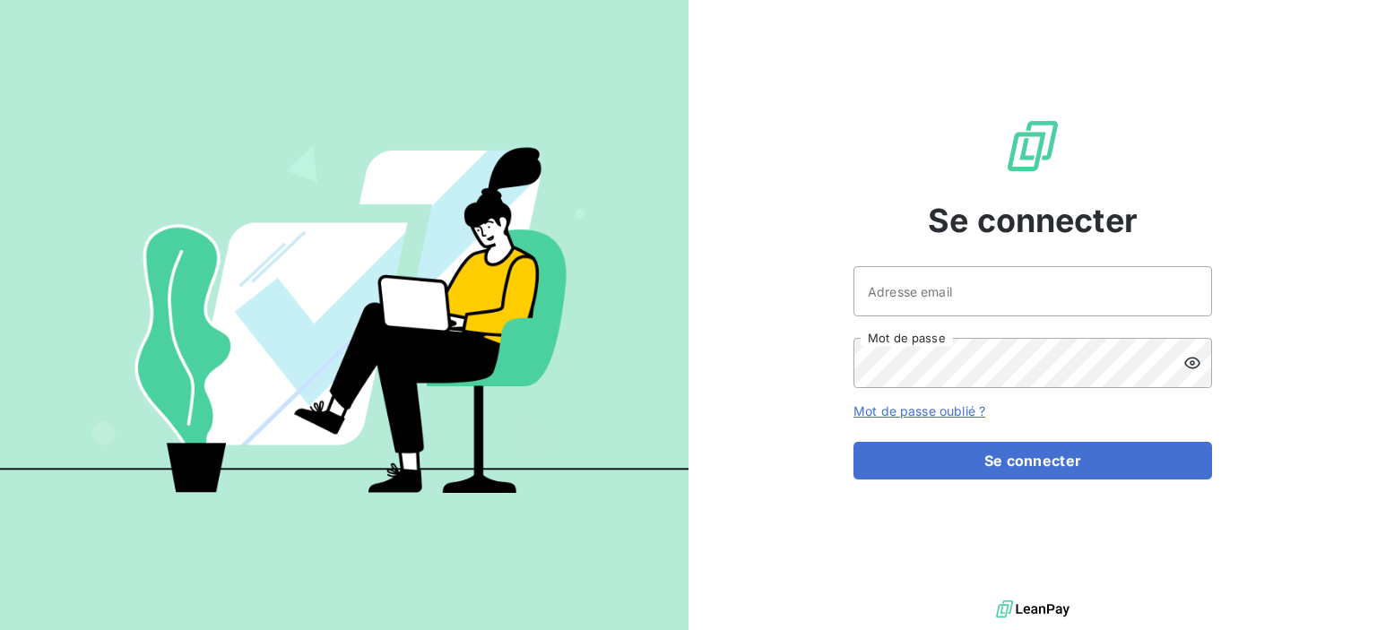  I want to click on input: placeholder, so click(1033, 291).